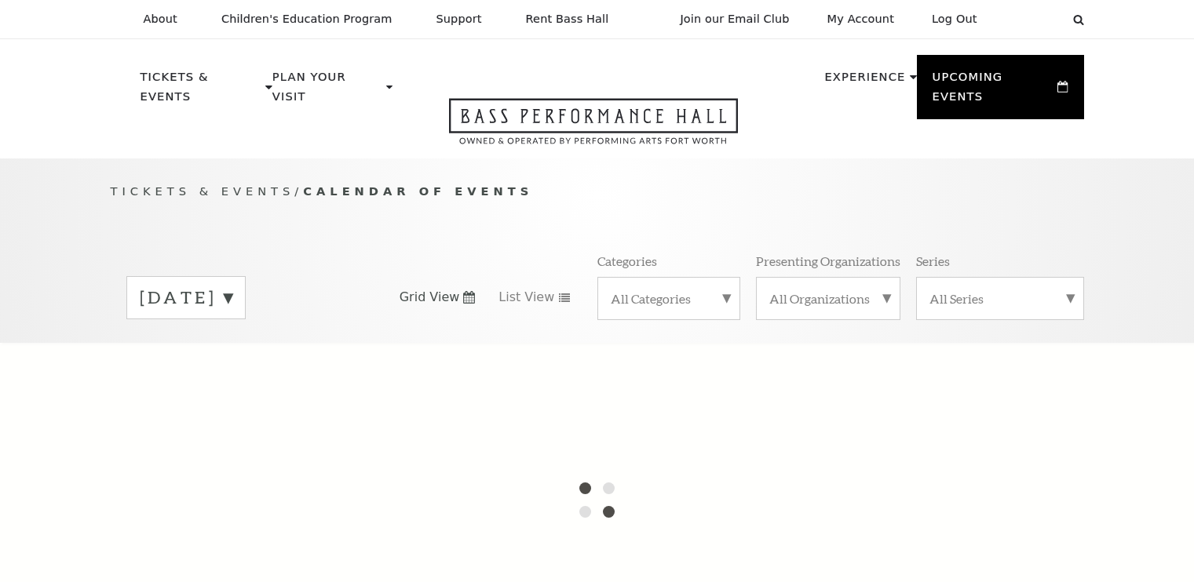 Image resolution: width=1194 pixels, height=582 pixels. What do you see at coordinates (993, 91) in the screenshot?
I see `p: Upcoming Events` at bounding box center [993, 91].